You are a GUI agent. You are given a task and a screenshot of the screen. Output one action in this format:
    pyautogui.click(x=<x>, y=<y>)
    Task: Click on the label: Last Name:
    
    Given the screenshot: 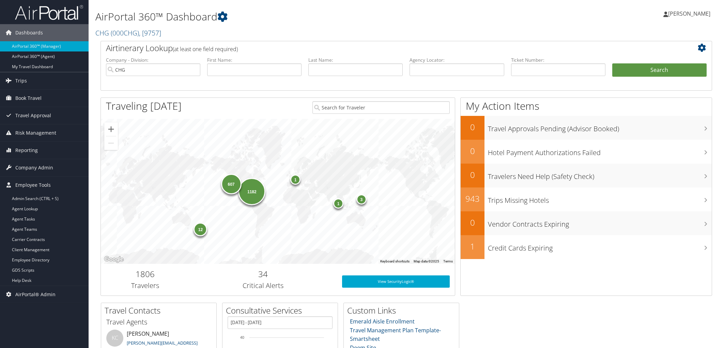 What is the action you would take?
    pyautogui.click(x=355, y=60)
    